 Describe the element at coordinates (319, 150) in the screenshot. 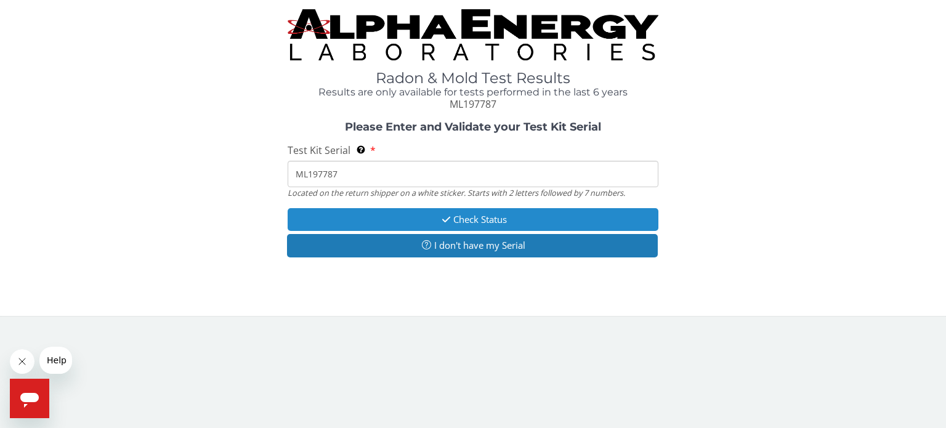

I see `span: Test Kit Serial` at that location.